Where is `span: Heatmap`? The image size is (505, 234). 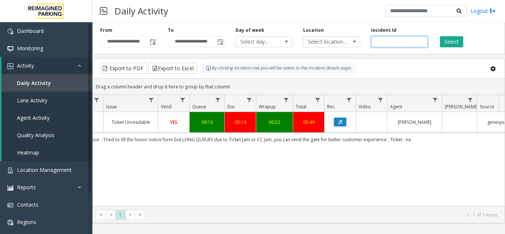 span: Heatmap is located at coordinates (28, 152).